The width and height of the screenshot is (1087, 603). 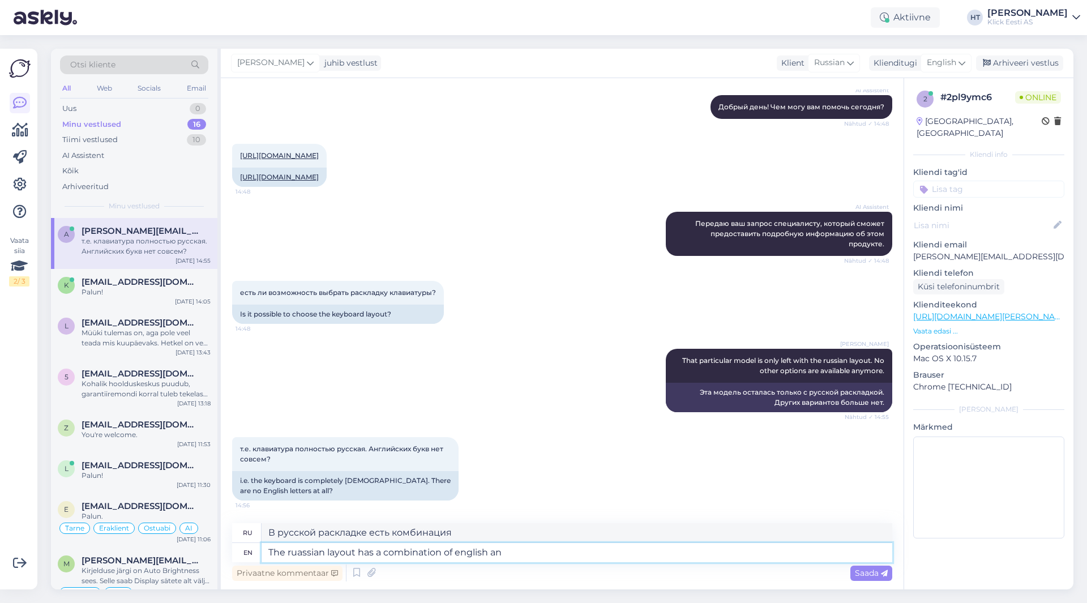 I want to click on div: Palun., so click(x=146, y=516).